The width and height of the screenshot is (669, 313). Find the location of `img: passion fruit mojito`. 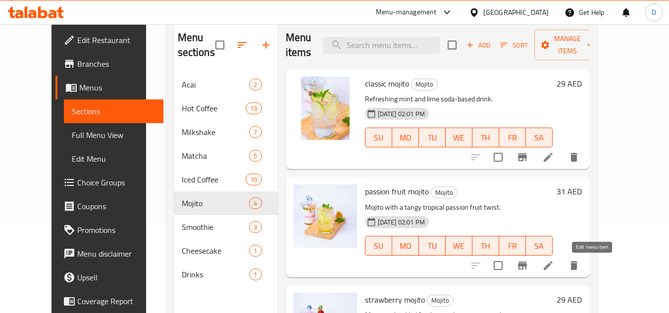

img: passion fruit mojito is located at coordinates (325, 216).